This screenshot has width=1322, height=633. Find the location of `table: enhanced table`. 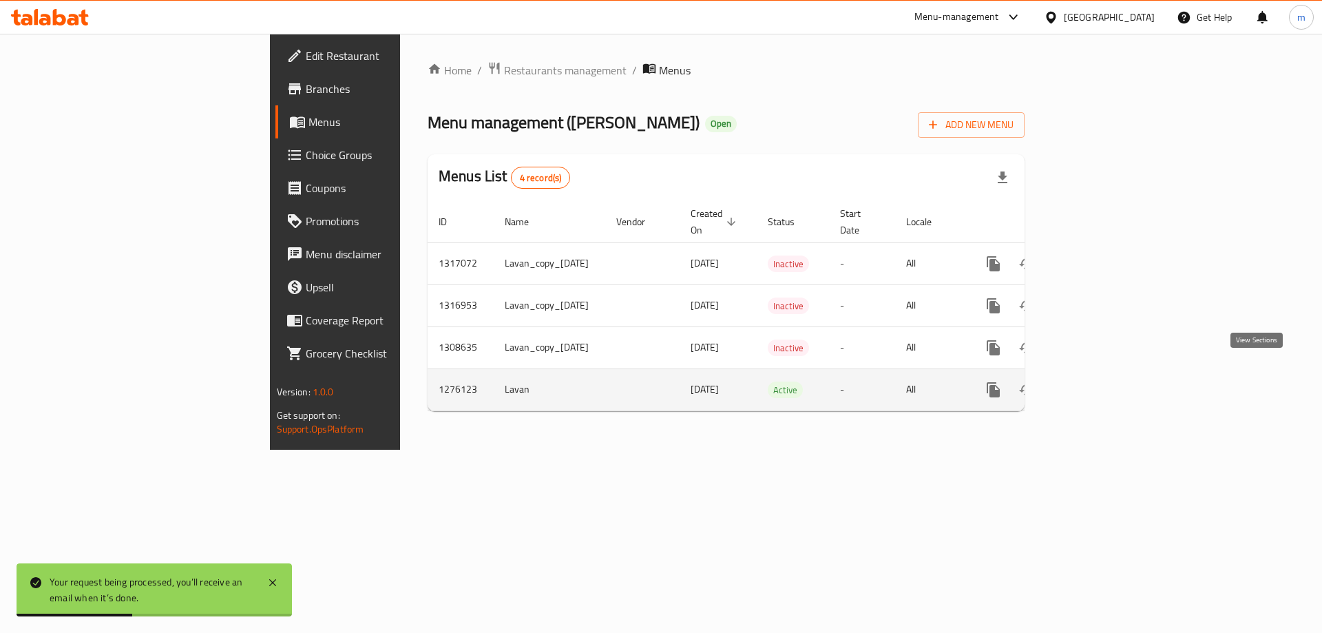

table: enhanced table is located at coordinates (774, 306).